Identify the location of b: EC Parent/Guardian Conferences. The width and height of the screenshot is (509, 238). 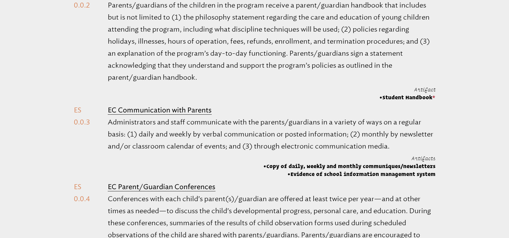
(162, 187).